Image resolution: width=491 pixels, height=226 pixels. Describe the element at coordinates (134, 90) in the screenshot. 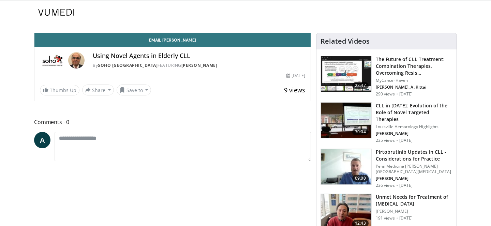

I see `button: Save to` at that location.